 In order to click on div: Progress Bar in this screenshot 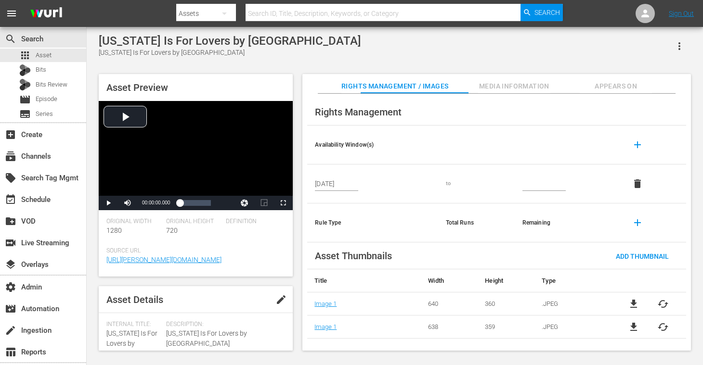, I will do `click(195, 203)`.